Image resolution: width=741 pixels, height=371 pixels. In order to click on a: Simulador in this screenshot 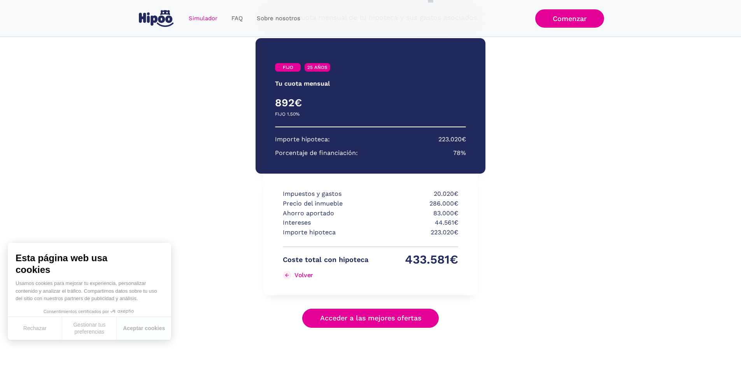, I will do `click(203, 18)`.